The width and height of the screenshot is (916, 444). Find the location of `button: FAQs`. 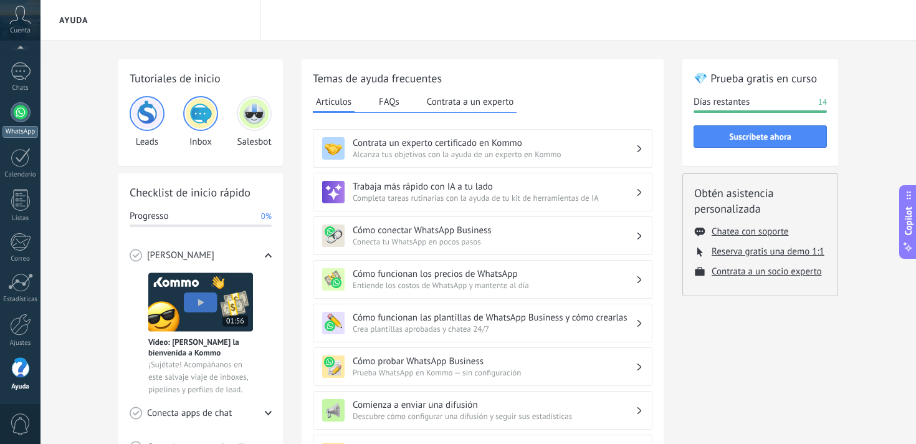

button: FAQs is located at coordinates (389, 102).